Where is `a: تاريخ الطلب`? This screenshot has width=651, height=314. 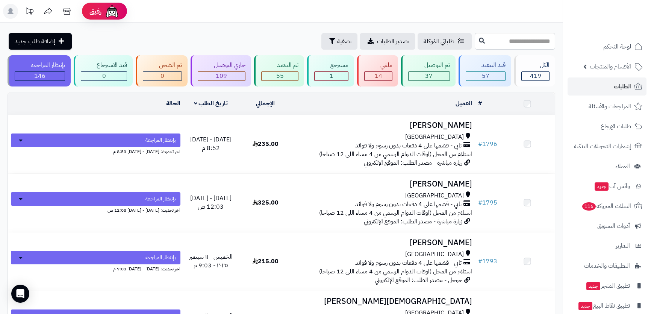
a: تاريخ الطلب is located at coordinates (211, 103).